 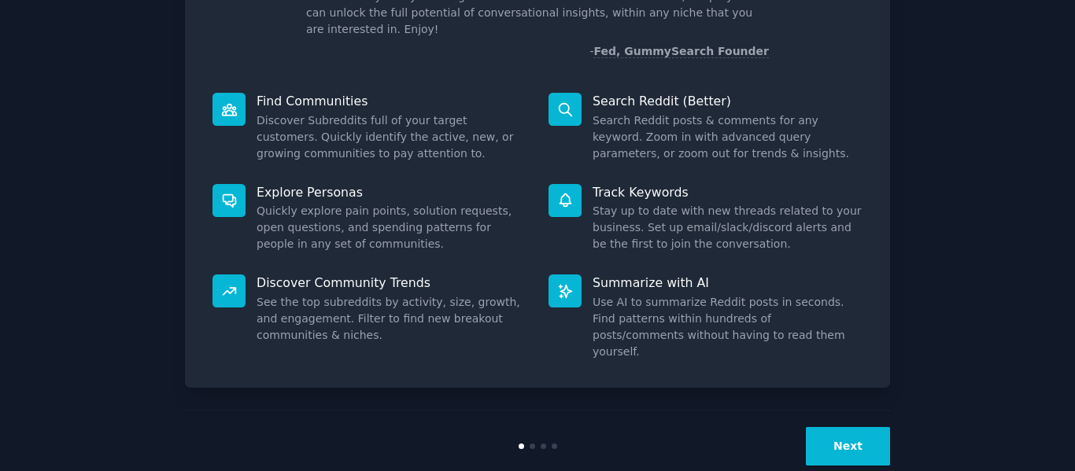 I want to click on button: Next, so click(x=848, y=446).